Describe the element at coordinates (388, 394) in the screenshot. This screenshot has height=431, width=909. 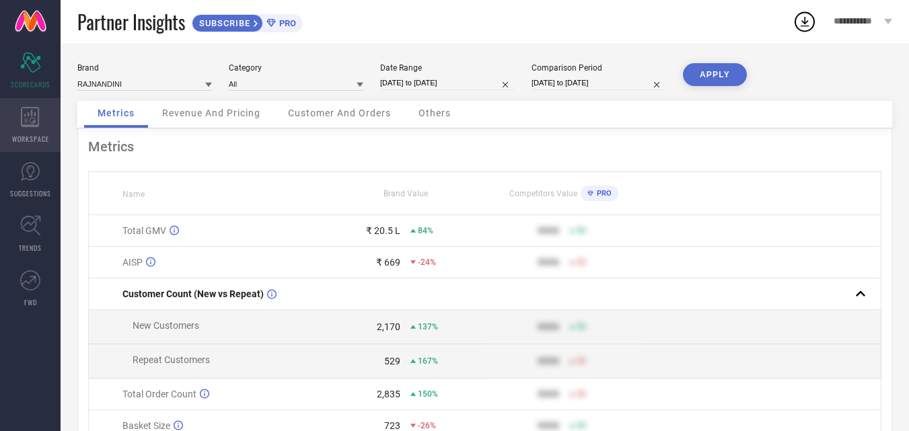
I see `div: 2,835` at that location.